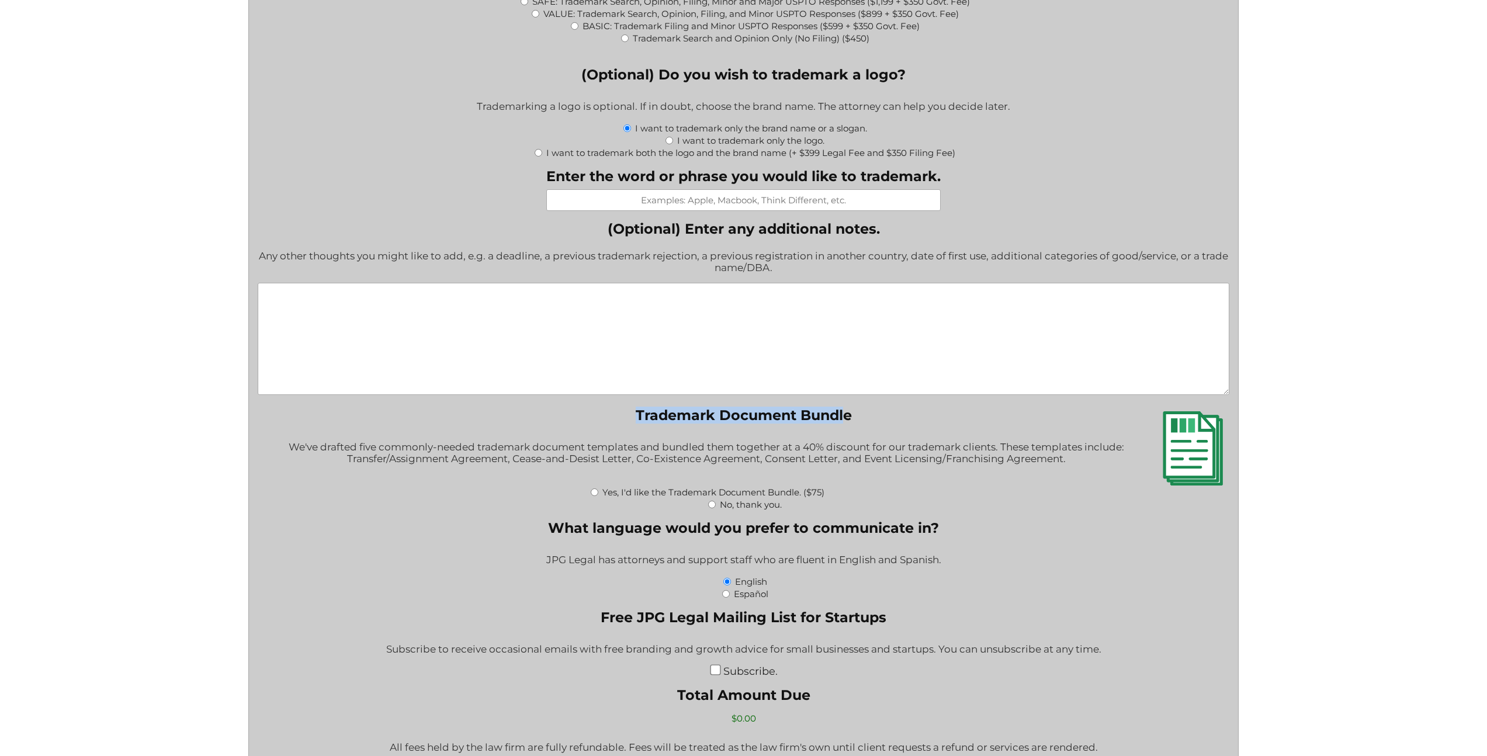 This screenshot has height=756, width=1487. What do you see at coordinates (743, 560) in the screenshot?
I see `div: JPG Legal has attorneys and support staff who are fluent in English and Spanish.` at bounding box center [743, 560].